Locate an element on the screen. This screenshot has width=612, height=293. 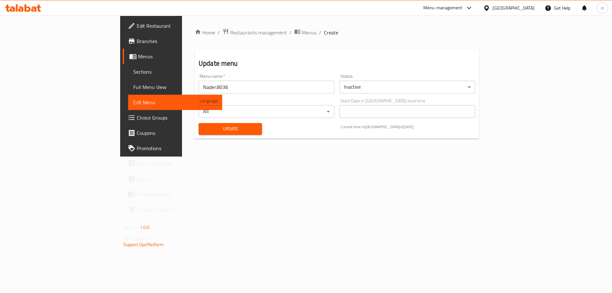
span: Grocery Checklist is located at coordinates (177, 210).